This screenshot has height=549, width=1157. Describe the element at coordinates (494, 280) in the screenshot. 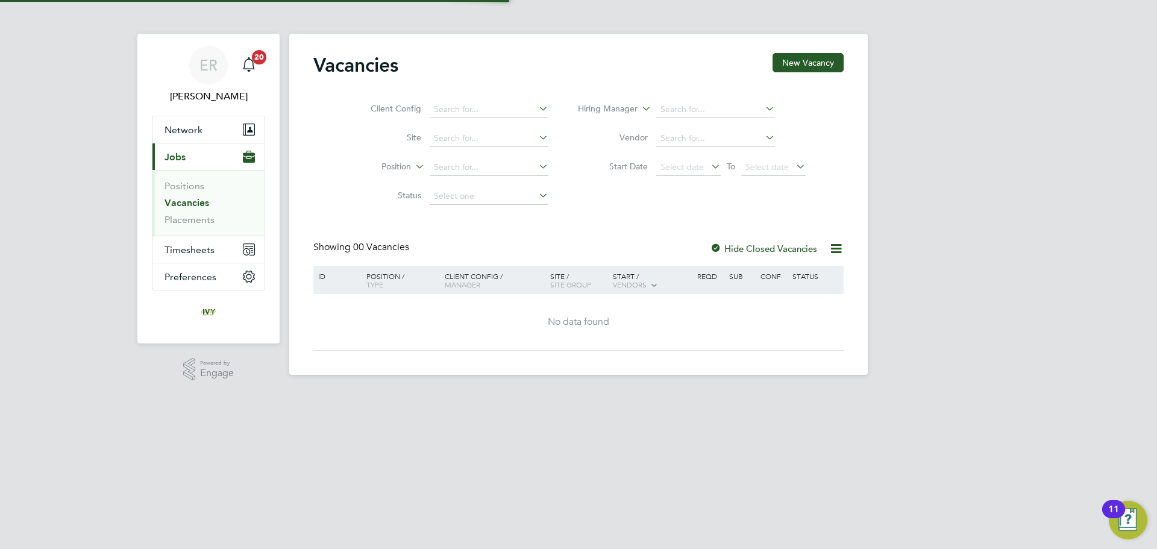

I see `div: Client Config /` at that location.